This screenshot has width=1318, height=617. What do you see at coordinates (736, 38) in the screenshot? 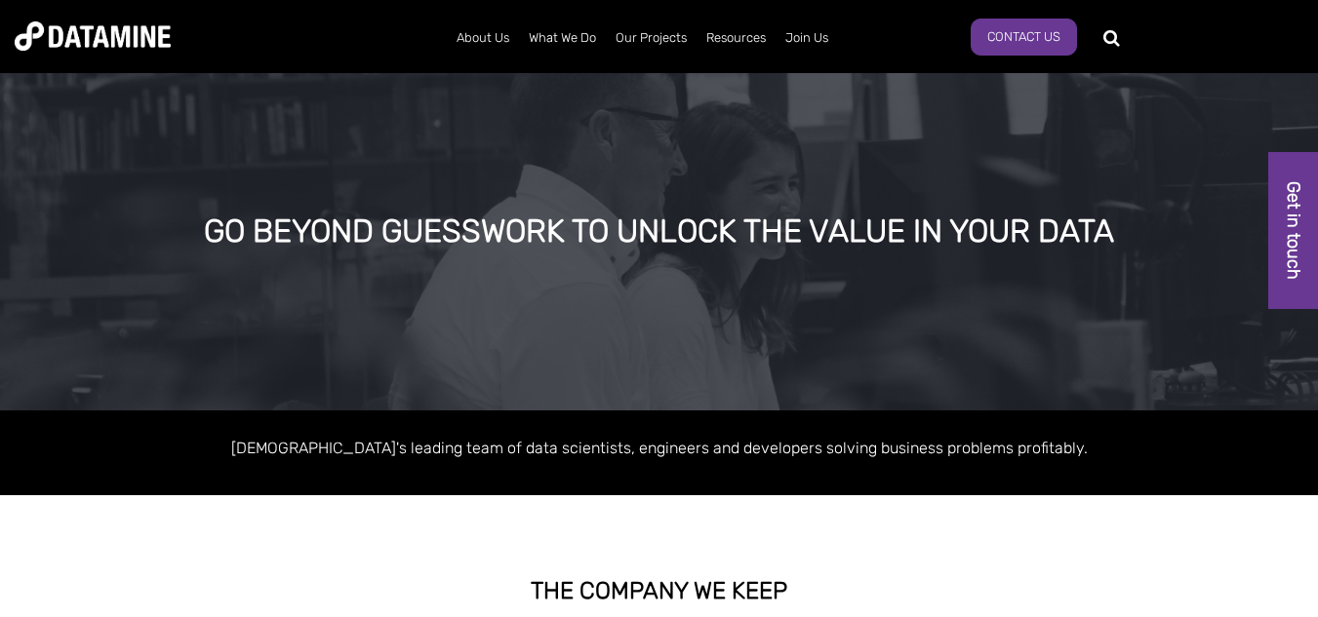
I see `a: Resources` at bounding box center [736, 38].